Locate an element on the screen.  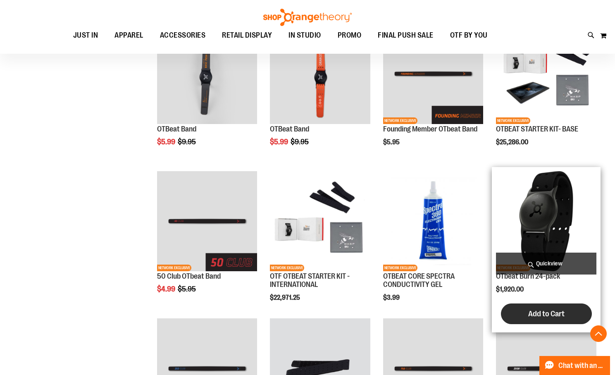
a: OTF BY YOU is located at coordinates (469, 36).